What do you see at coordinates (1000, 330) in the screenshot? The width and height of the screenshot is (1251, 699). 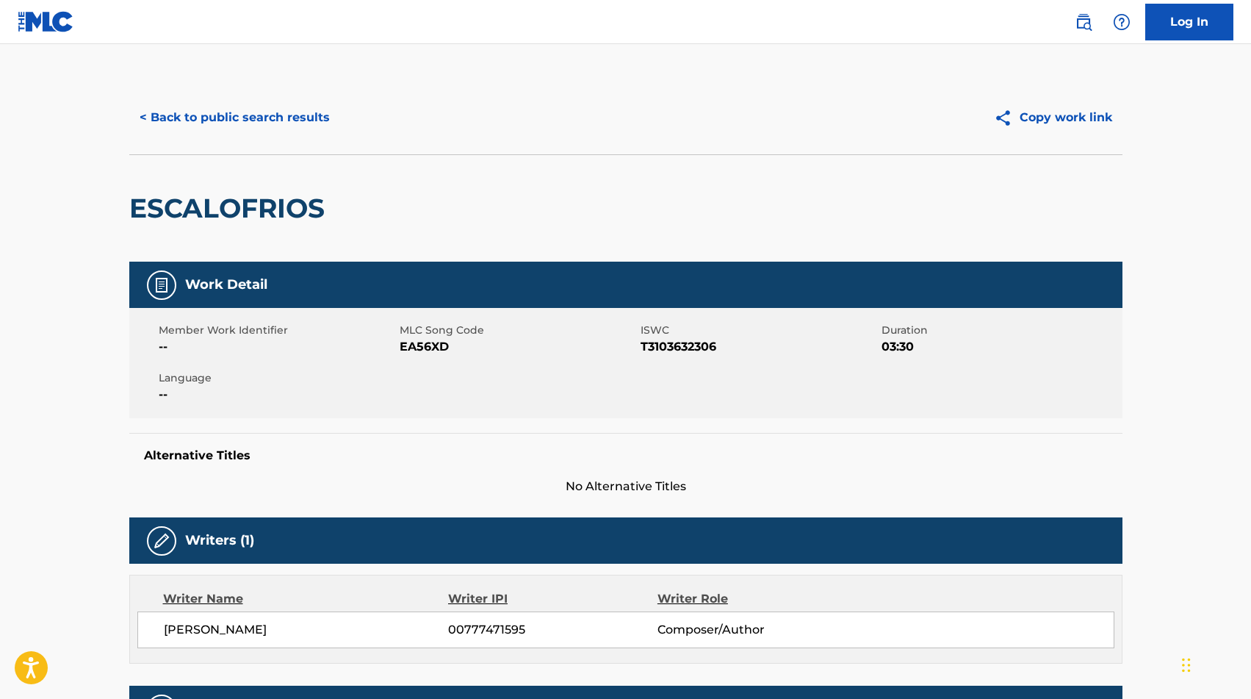 I see `span: Duration` at bounding box center [1000, 330].